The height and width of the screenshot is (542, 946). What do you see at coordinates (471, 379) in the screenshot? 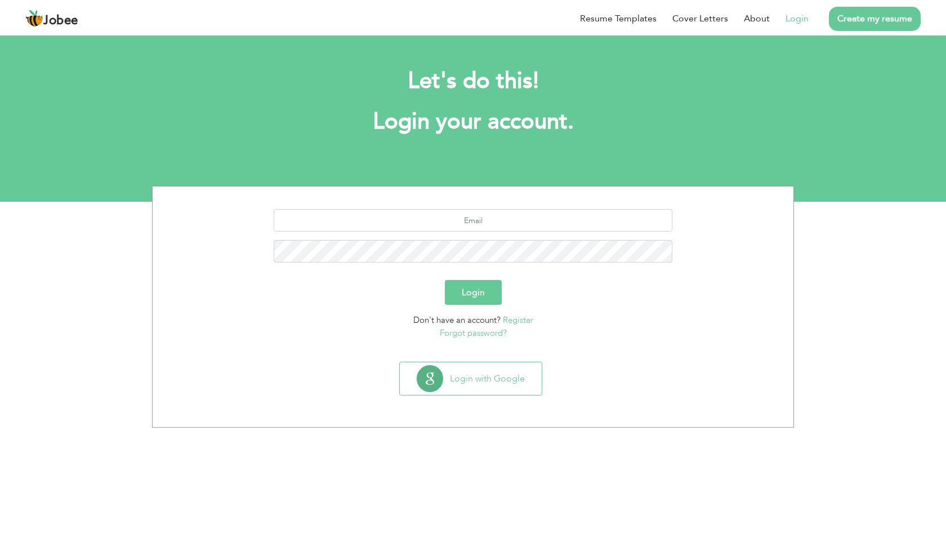
I see `button: Login with Google` at bounding box center [471, 379].